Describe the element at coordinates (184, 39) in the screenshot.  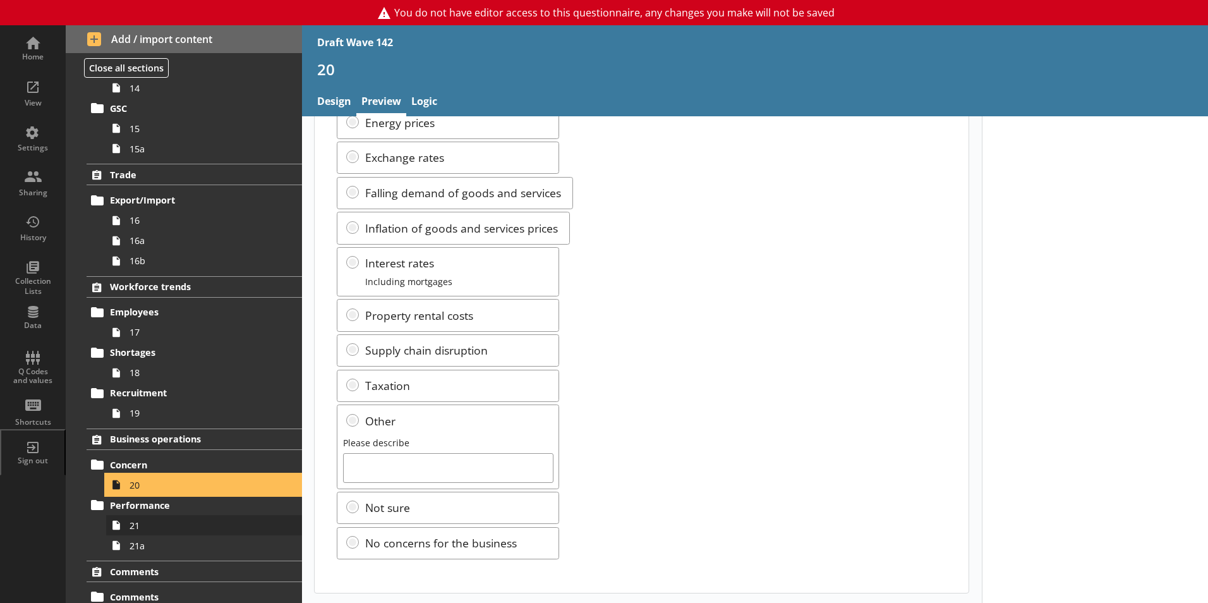
I see `button: Add / import content` at that location.